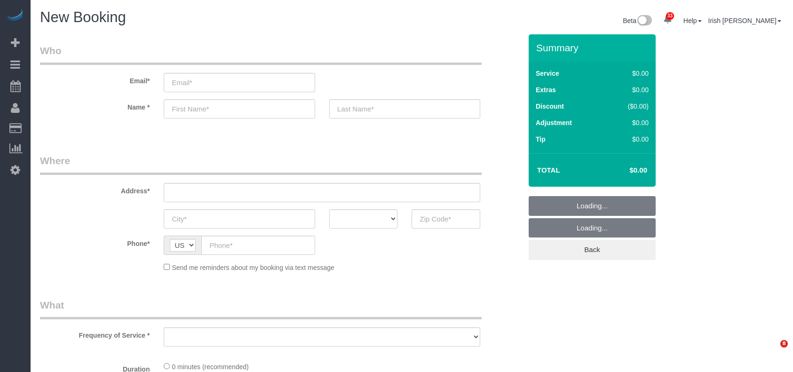  What do you see at coordinates (95, 189) in the screenshot?
I see `label: Address*` at bounding box center [95, 189].